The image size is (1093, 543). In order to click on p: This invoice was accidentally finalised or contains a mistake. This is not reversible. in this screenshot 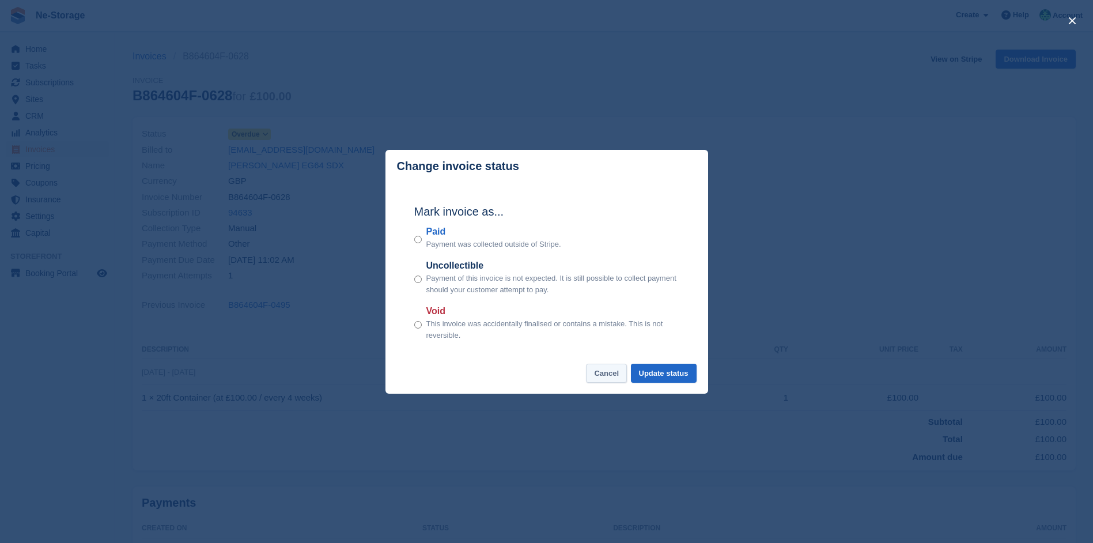, I will do `click(552, 329)`.